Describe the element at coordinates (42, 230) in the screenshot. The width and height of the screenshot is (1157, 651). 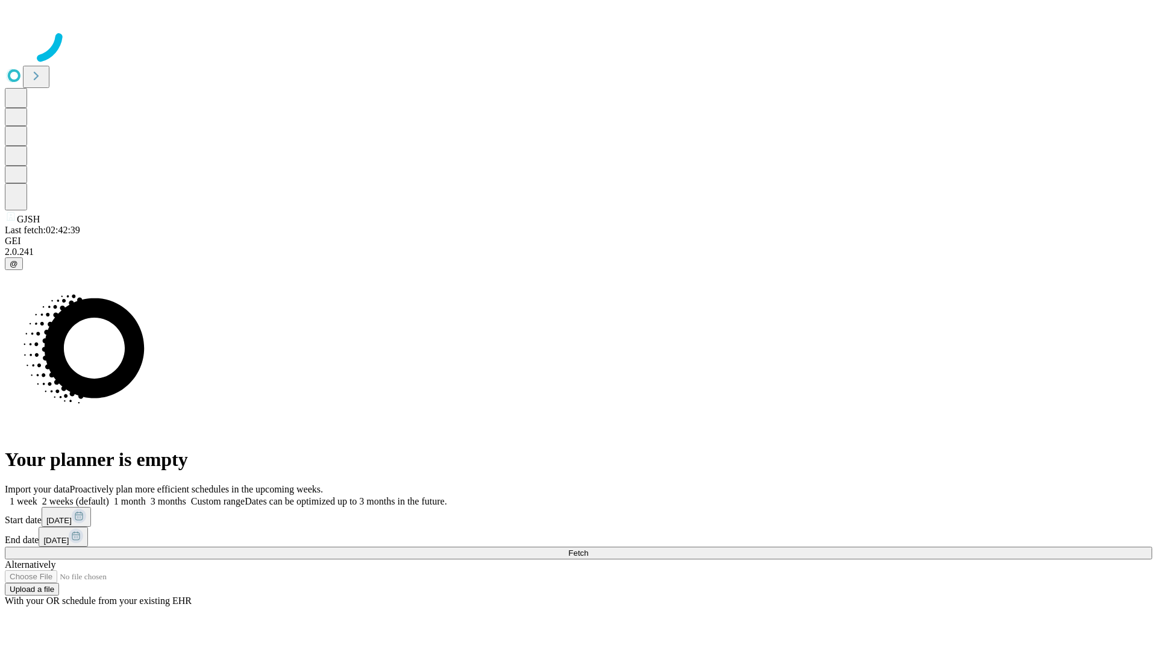
I see `span: Last fetch: 02:42:39` at that location.